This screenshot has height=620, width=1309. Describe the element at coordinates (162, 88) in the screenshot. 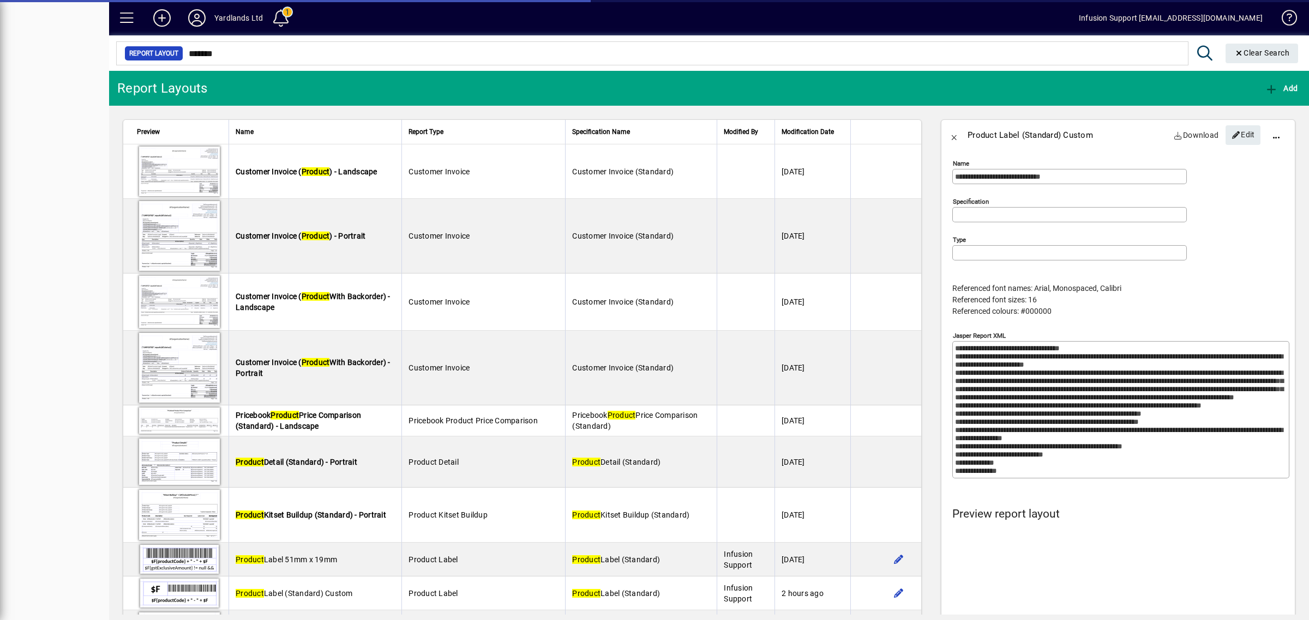

I see `div: Report Layouts` at that location.